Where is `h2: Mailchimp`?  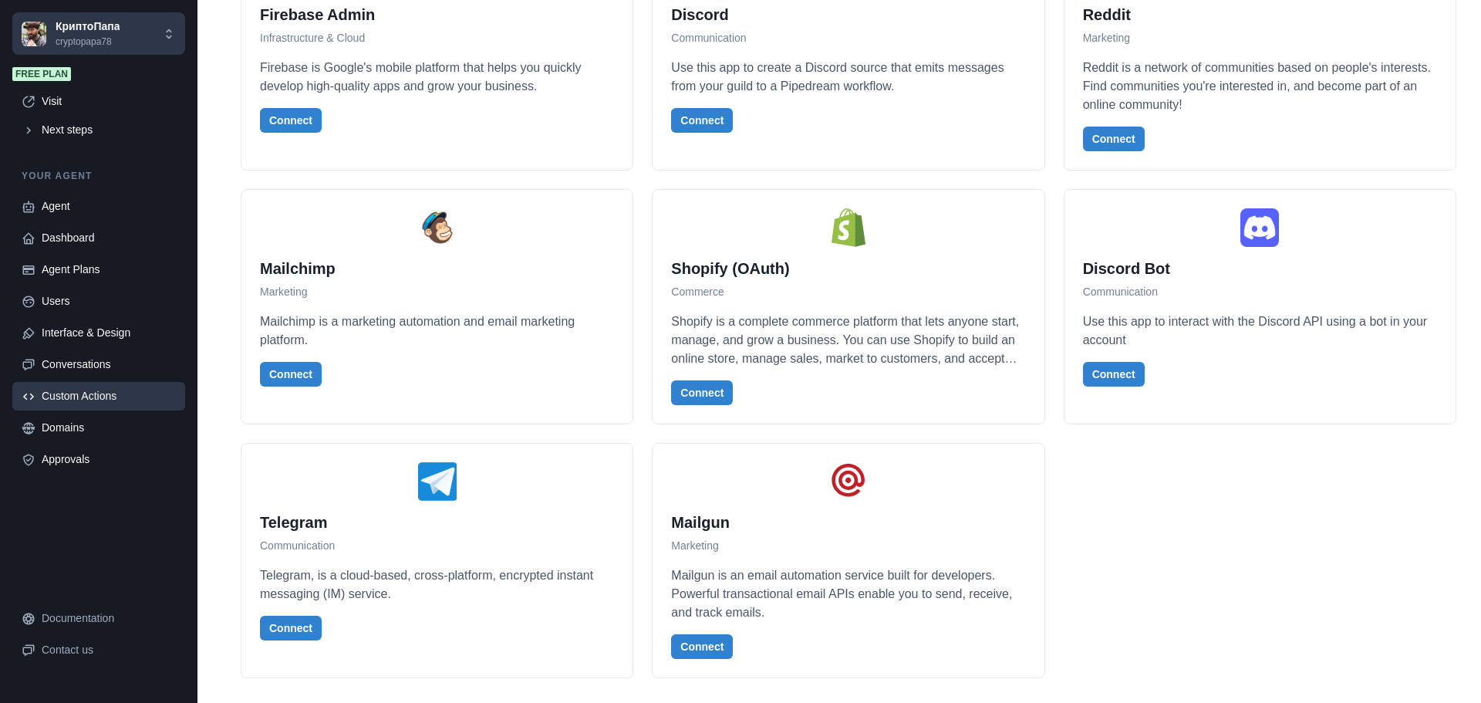 h2: Mailchimp is located at coordinates (437, 268).